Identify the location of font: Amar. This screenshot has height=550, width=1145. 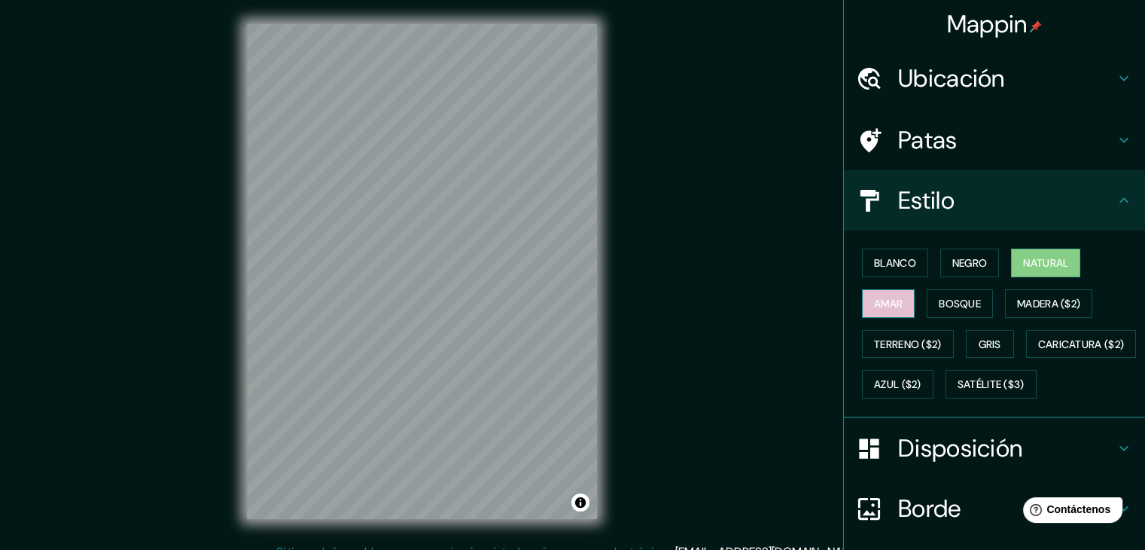
(889, 303).